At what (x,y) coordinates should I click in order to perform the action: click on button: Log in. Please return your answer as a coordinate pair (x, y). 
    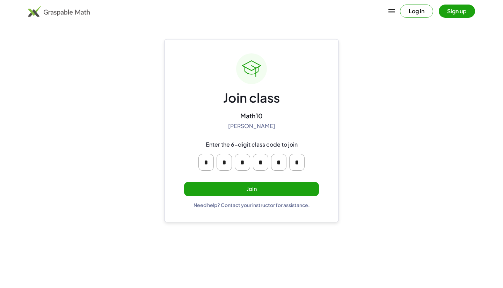
    Looking at the image, I should click on (416, 11).